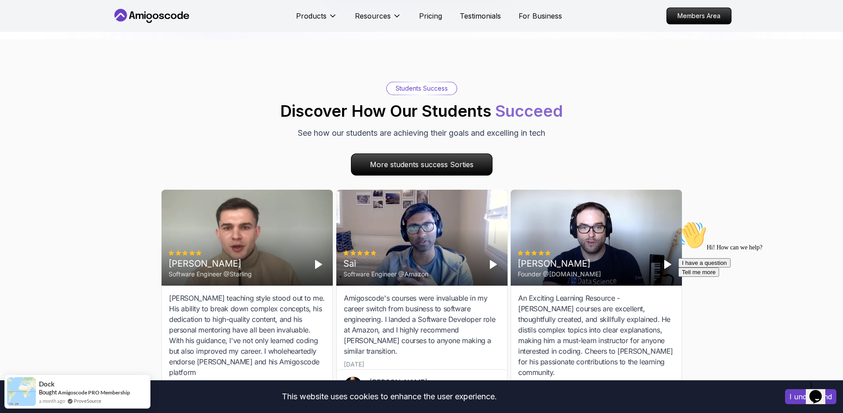 The height and width of the screenshot is (413, 843). Describe the element at coordinates (699, 16) in the screenshot. I see `p: Members Area` at that location.